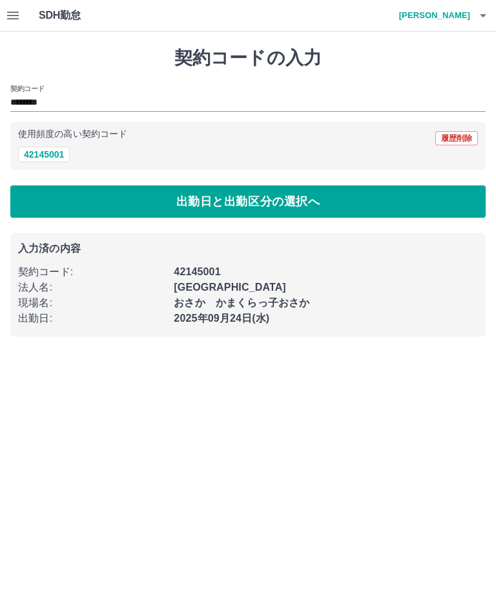  Describe the element at coordinates (92, 272) in the screenshot. I see `p: 契約コード :` at that location.